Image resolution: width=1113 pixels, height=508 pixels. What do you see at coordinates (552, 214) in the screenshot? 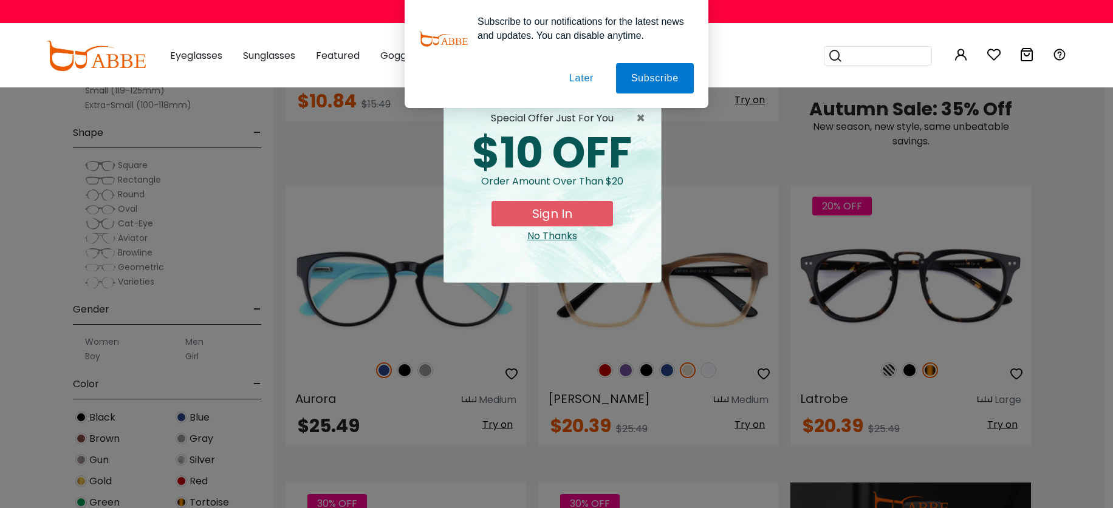
I see `button: Sign In` at bounding box center [552, 214].